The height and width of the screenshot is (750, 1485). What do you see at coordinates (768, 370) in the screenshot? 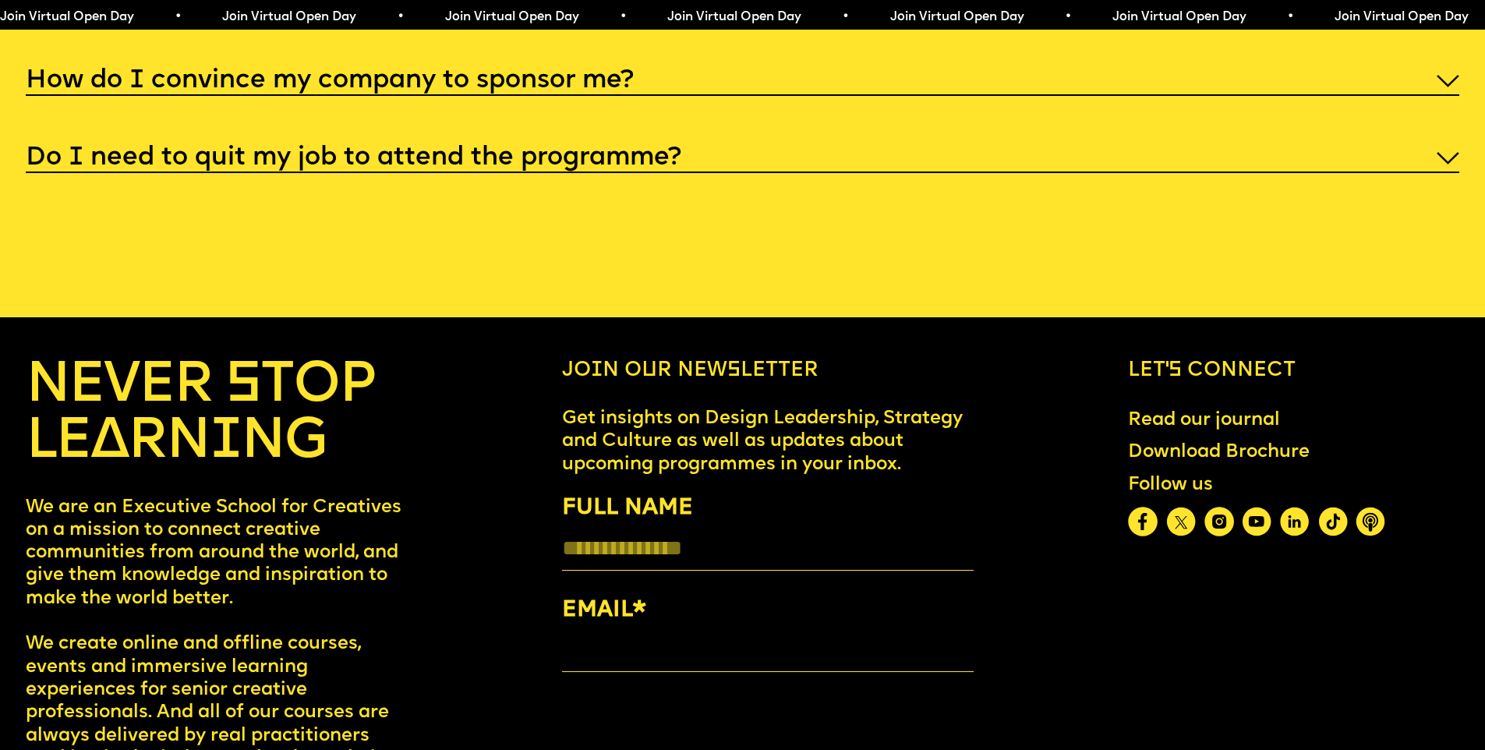
I see `h6: Join our newsletter` at bounding box center [768, 370].